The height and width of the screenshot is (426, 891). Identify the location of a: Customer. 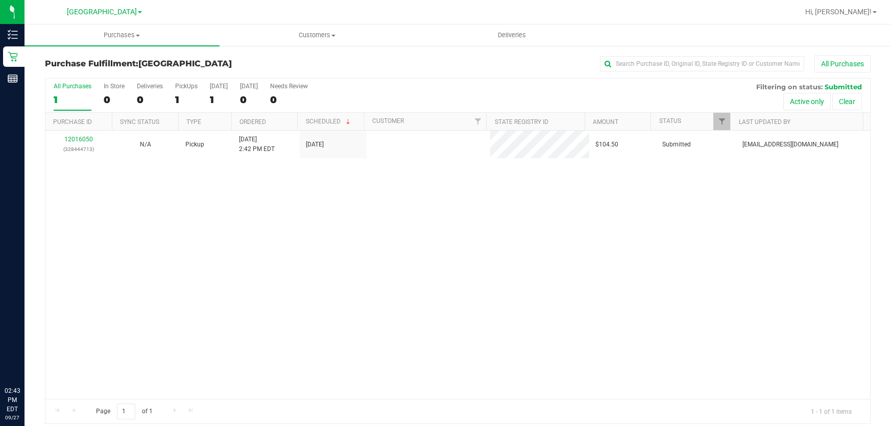
(388, 121).